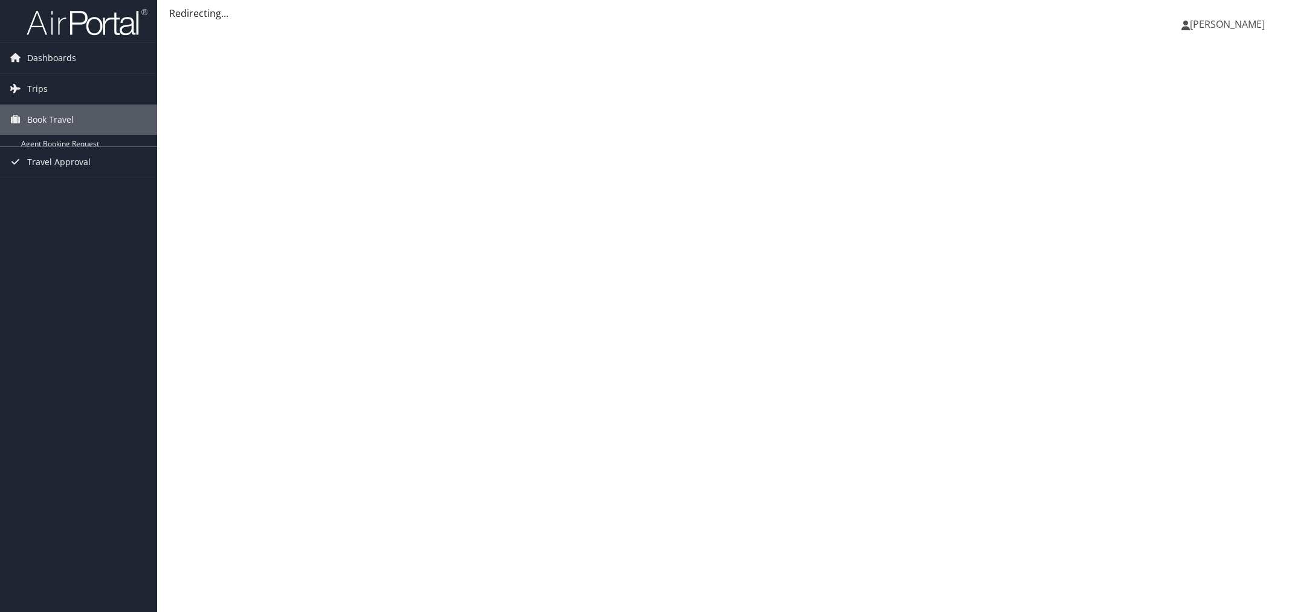 The width and height of the screenshot is (1289, 612). What do you see at coordinates (51, 58) in the screenshot?
I see `span: Dashboards` at bounding box center [51, 58].